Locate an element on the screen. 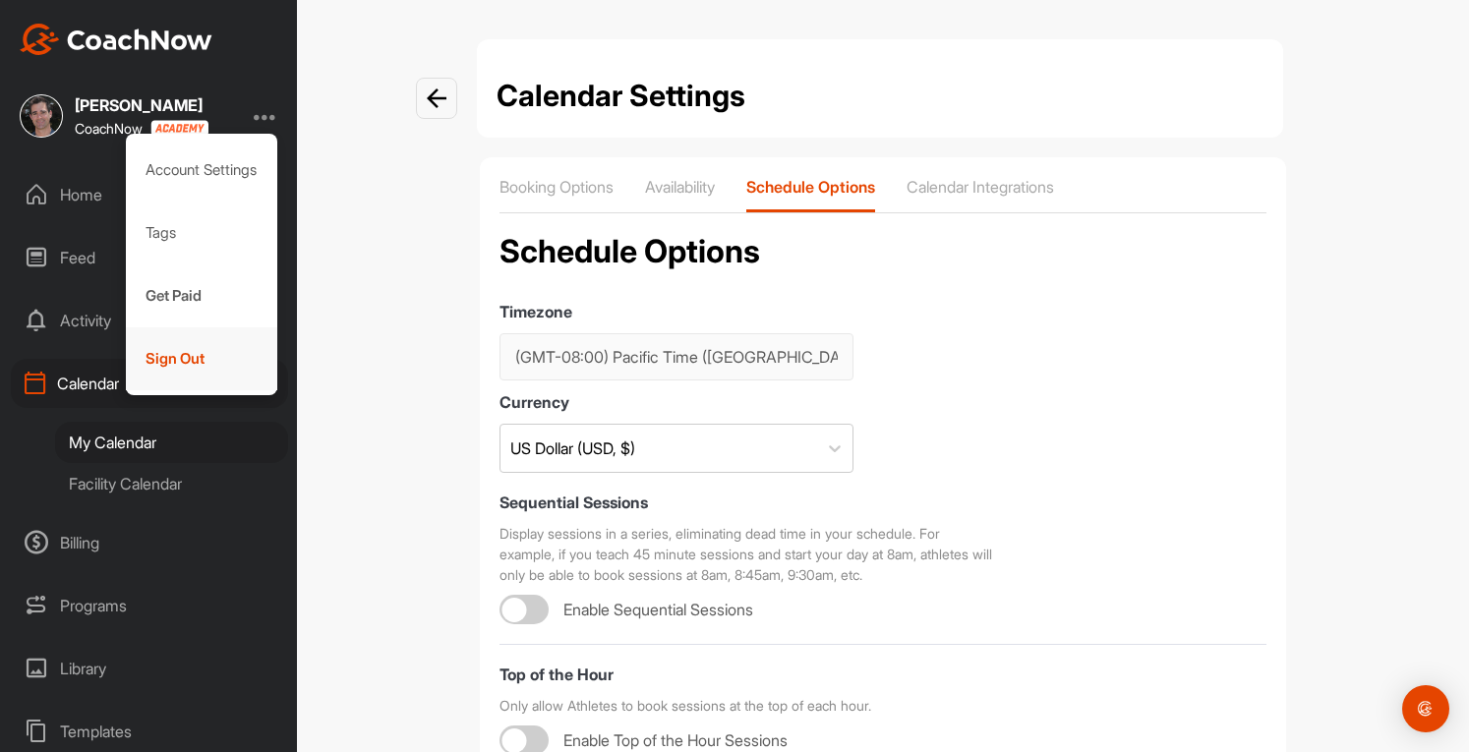 This screenshot has height=752, width=1469. div: CoachNow is located at coordinates (142, 128).